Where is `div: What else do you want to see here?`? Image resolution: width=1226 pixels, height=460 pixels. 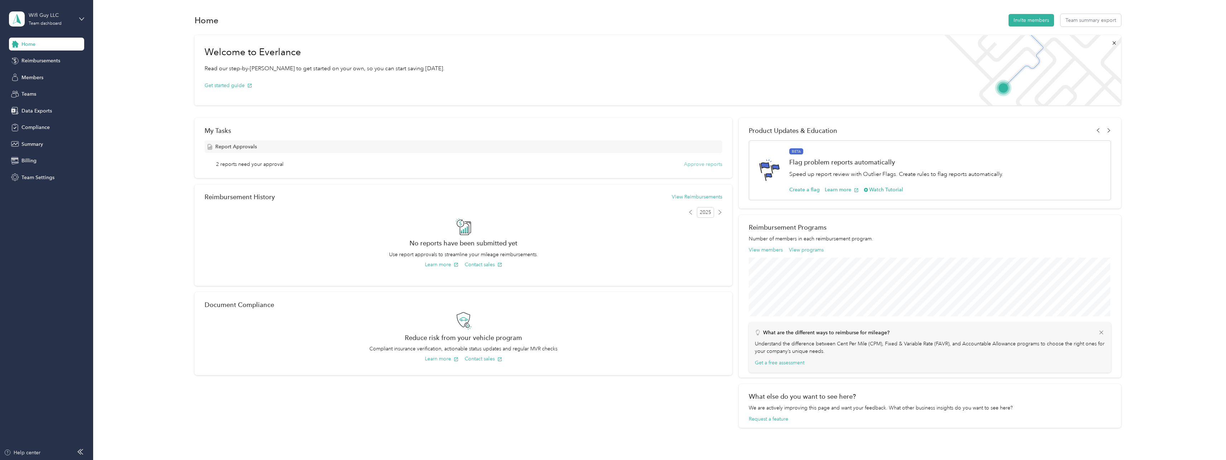
div: What else do you want to see here? is located at coordinates (930, 396).